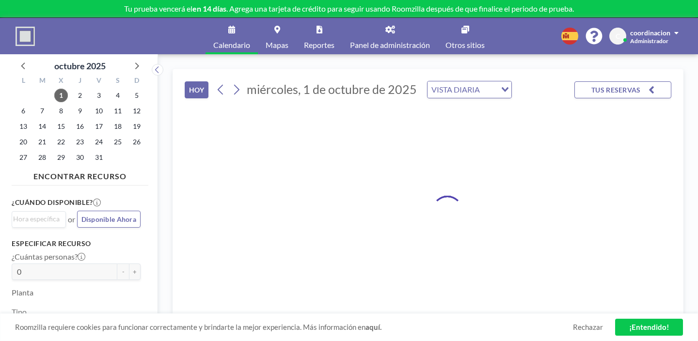 This screenshot has width=698, height=341. What do you see at coordinates (117, 81) in the screenshot?
I see `div: S` at bounding box center [117, 81].